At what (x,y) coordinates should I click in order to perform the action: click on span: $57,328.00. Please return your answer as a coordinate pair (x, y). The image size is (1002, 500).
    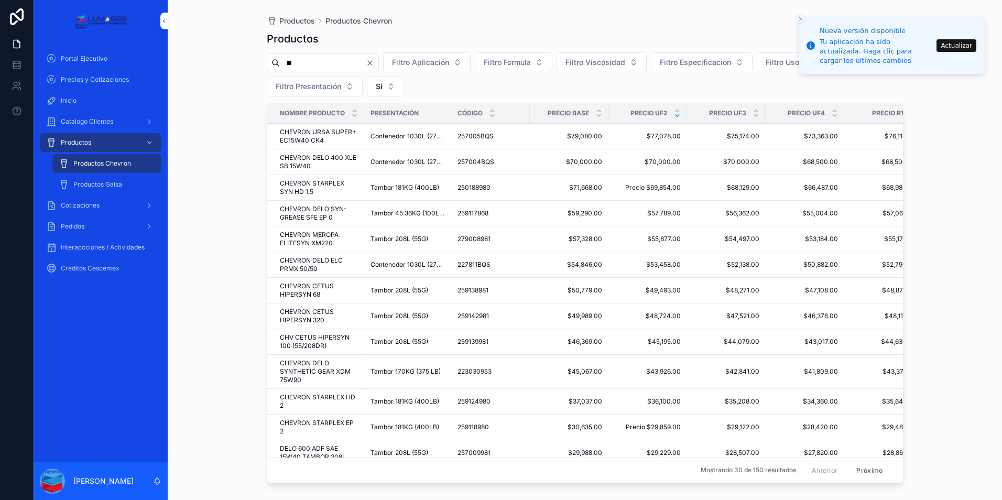
    Looking at the image, I should click on (569, 239).